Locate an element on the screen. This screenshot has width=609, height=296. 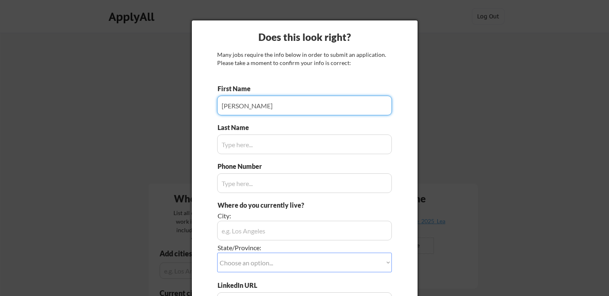
div: Does this look right? is located at coordinates (305, 37).